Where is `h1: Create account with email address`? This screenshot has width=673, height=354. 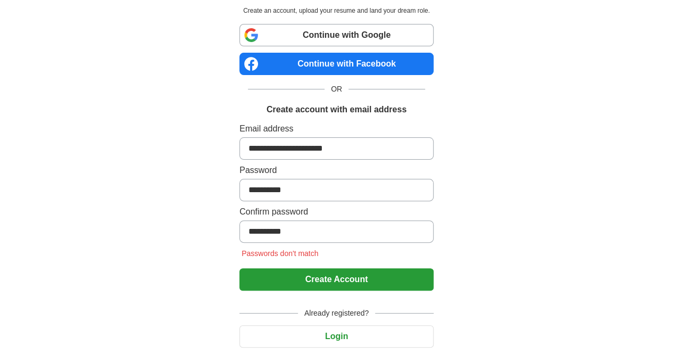
h1: Create account with email address is located at coordinates (336, 110).